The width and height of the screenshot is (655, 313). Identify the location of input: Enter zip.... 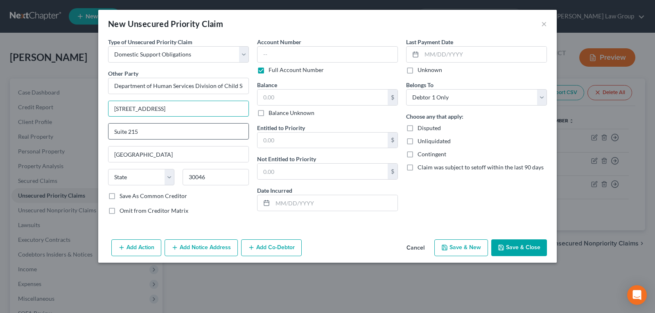
(216, 177).